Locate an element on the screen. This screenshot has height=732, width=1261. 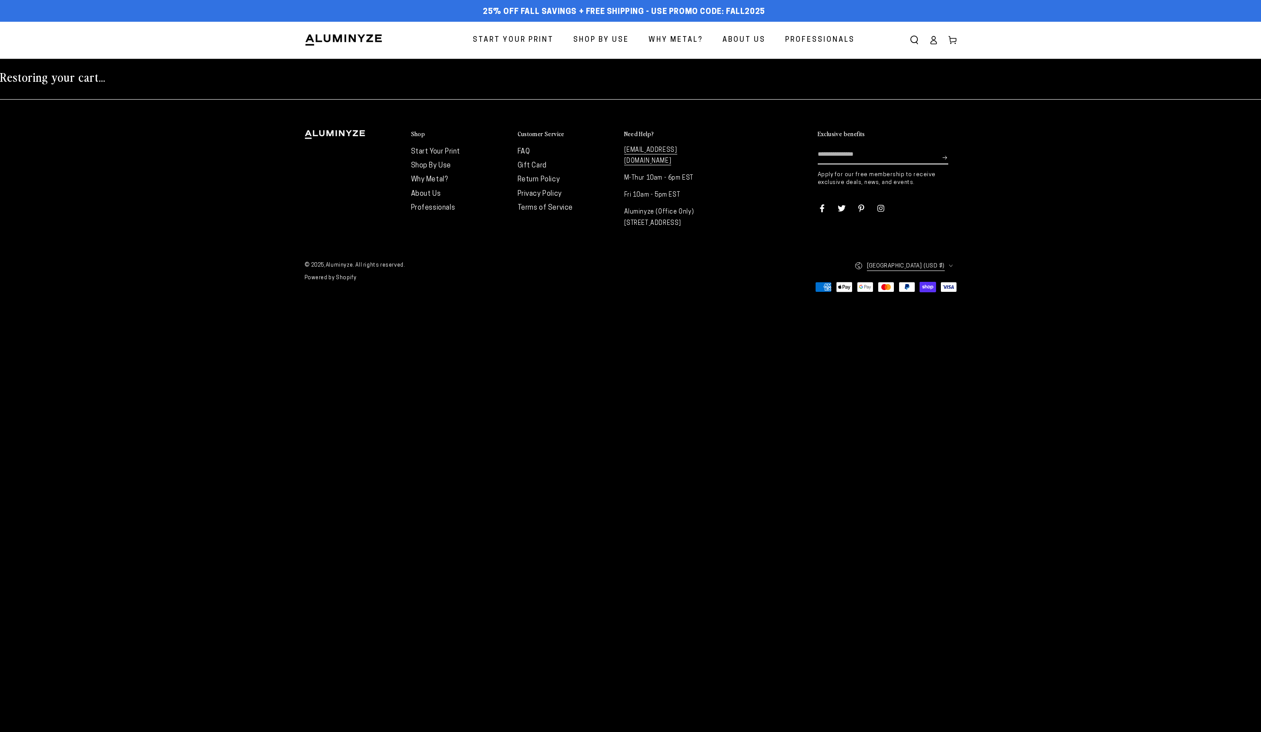
span: Why Metal? is located at coordinates (675, 40).